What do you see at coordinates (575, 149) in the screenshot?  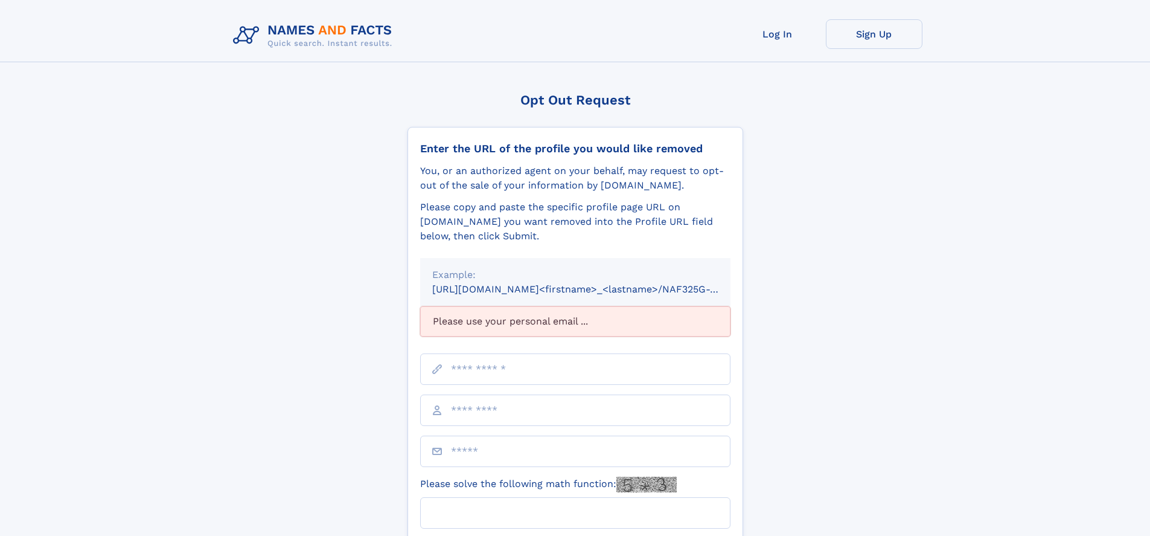 I see `div: Enter the URL of the profile you would like removed` at bounding box center [575, 149].